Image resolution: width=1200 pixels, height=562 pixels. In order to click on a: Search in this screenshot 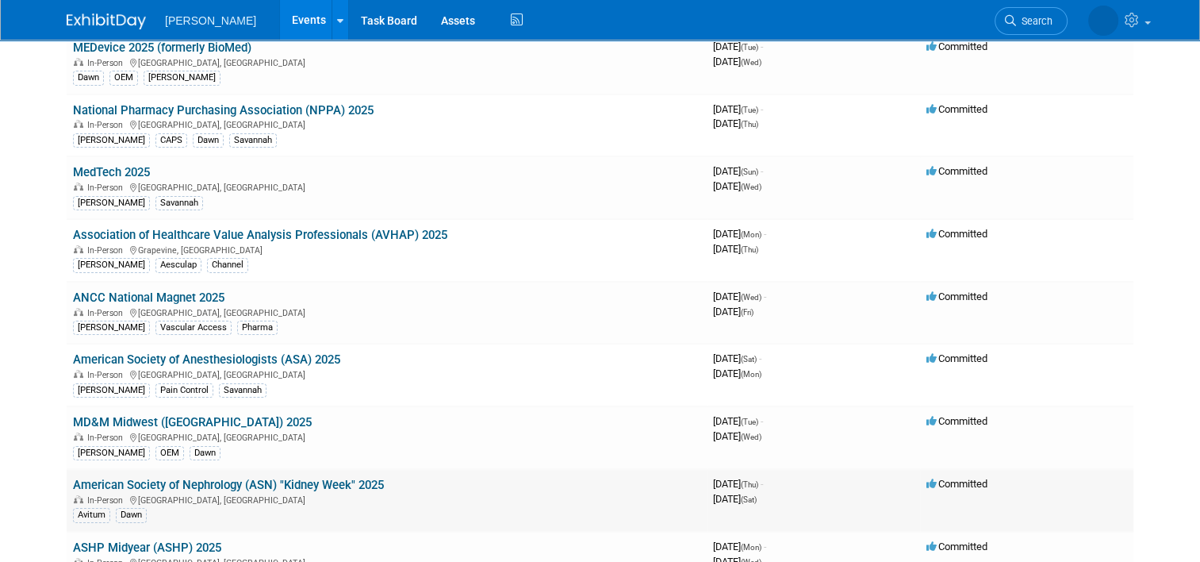, I will do `click(1031, 21)`.